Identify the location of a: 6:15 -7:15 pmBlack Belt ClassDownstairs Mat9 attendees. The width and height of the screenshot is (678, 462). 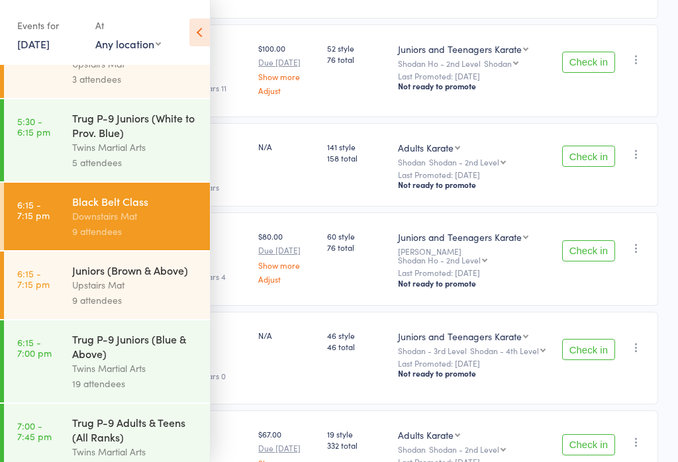
(107, 217).